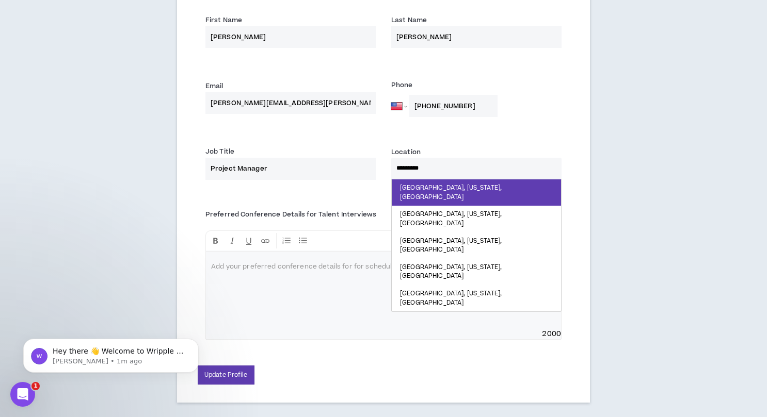 Image resolution: width=767 pixels, height=417 pixels. I want to click on label: Last Name, so click(409, 18).